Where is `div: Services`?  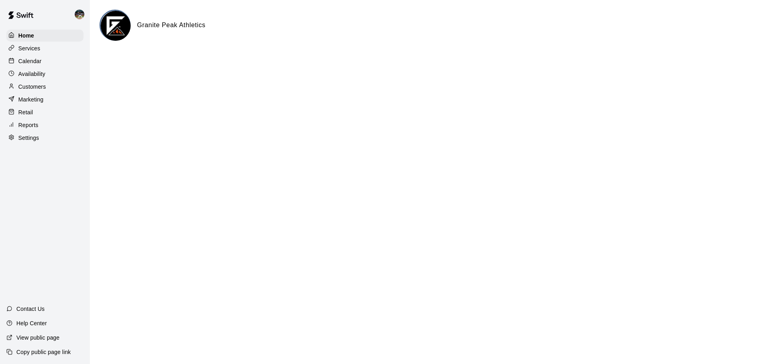
div: Services is located at coordinates (45, 48).